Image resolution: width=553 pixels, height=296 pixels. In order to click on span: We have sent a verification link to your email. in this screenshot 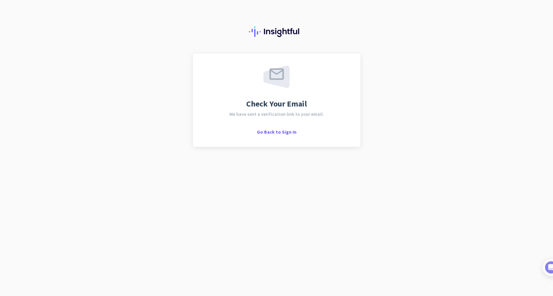, I will do `click(277, 114)`.